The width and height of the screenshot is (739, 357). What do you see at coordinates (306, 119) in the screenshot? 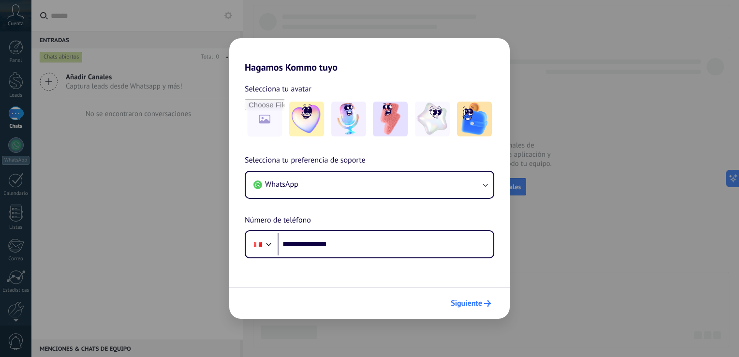
I see `img: -1.jpeg` at bounding box center [306, 119].